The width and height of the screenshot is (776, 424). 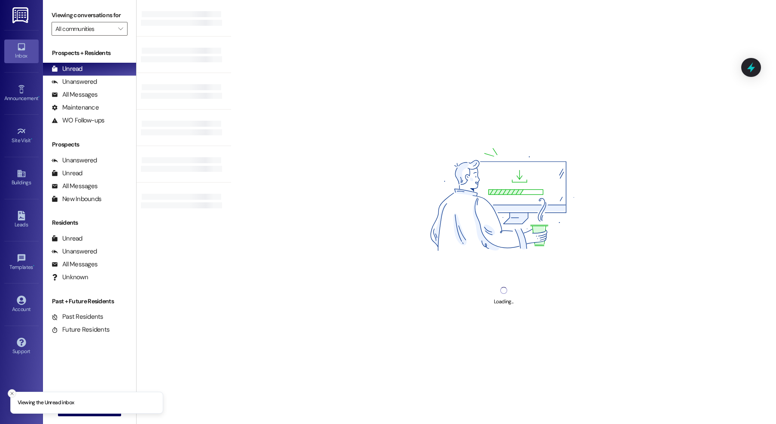 I want to click on div: Unknown, so click(x=70, y=277).